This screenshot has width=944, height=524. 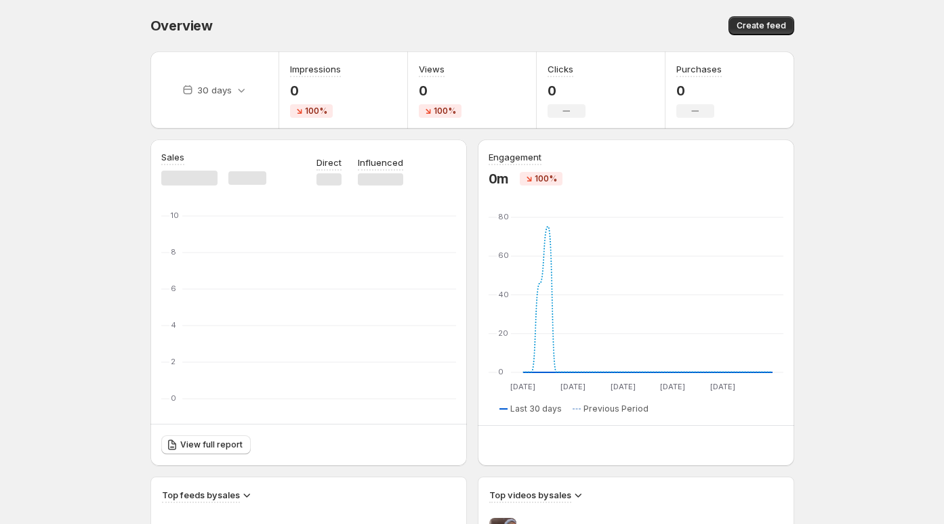 What do you see at coordinates (201, 495) in the screenshot?
I see `h3: Top feeds by sales` at bounding box center [201, 495].